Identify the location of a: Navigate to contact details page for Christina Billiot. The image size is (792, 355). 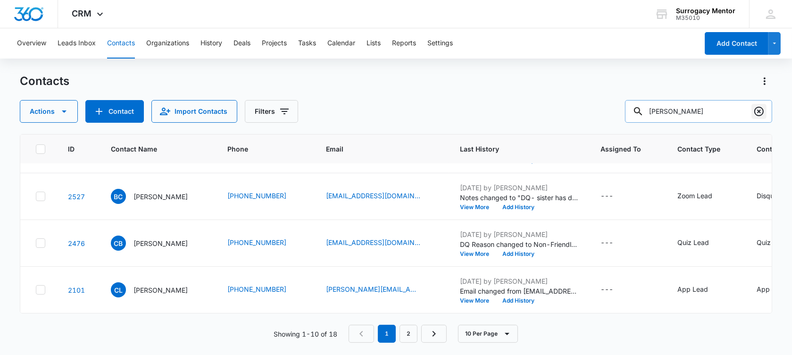
(76, 243).